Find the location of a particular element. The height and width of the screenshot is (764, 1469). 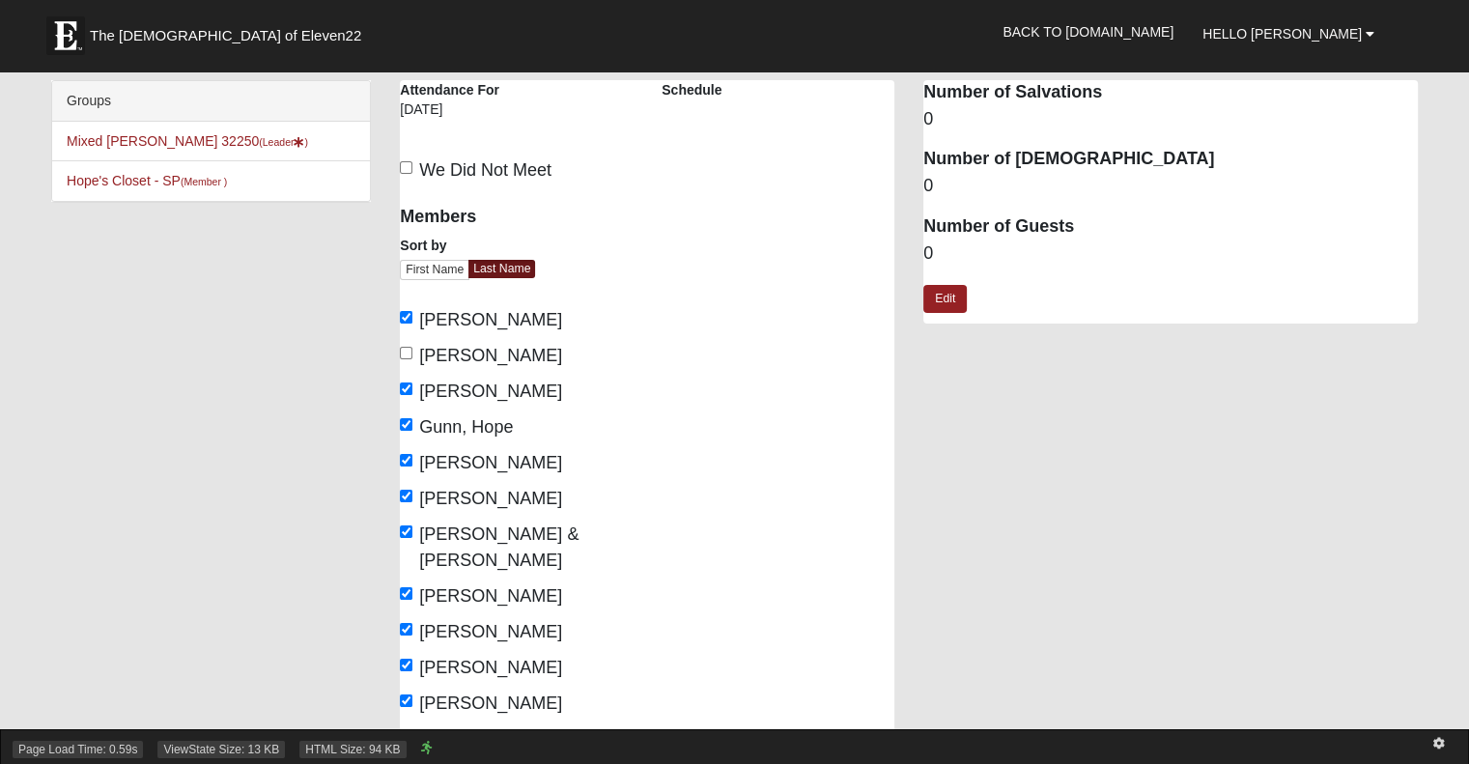

span: ViewState Size: 13 KB is located at coordinates (221, 749).